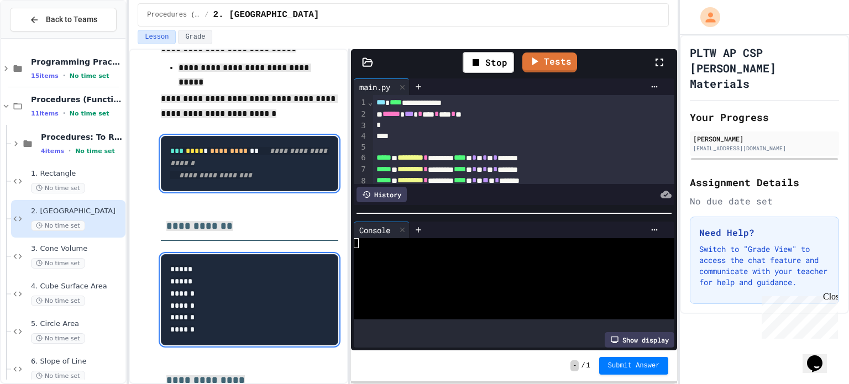  I want to click on button: Back to Teams, so click(63, 19).